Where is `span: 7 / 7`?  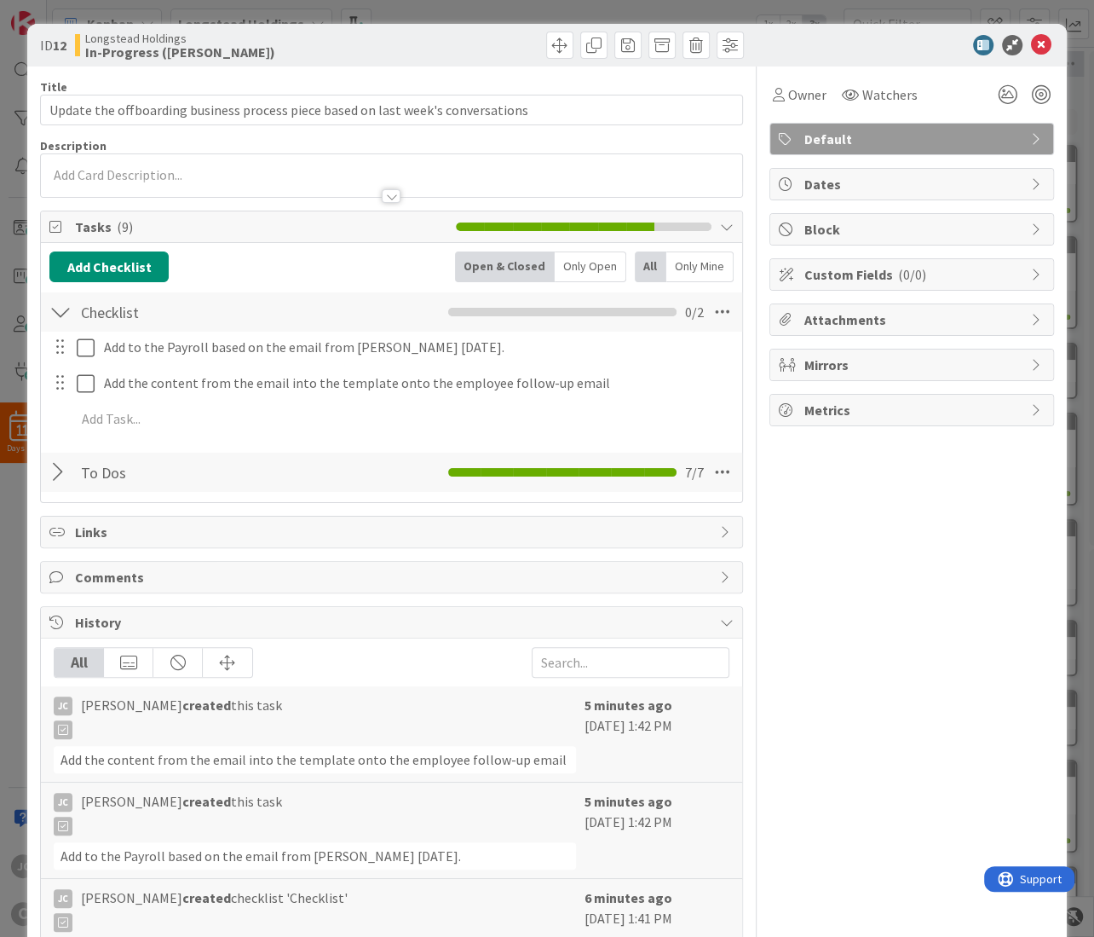 span: 7 / 7 is located at coordinates (695, 472).